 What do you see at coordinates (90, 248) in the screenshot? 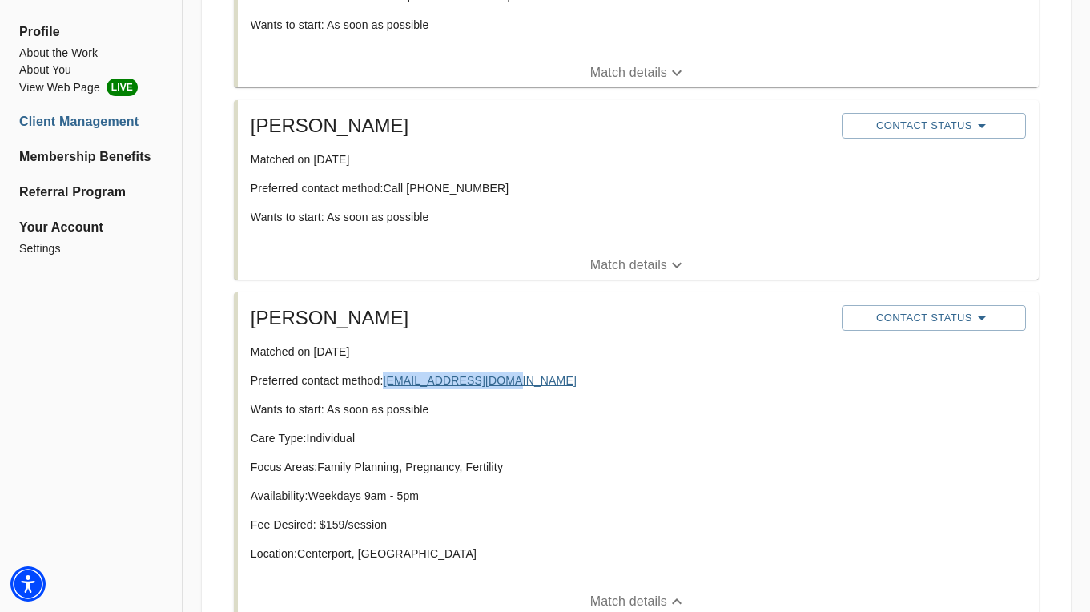
I see `a: Settings` at bounding box center [90, 248].